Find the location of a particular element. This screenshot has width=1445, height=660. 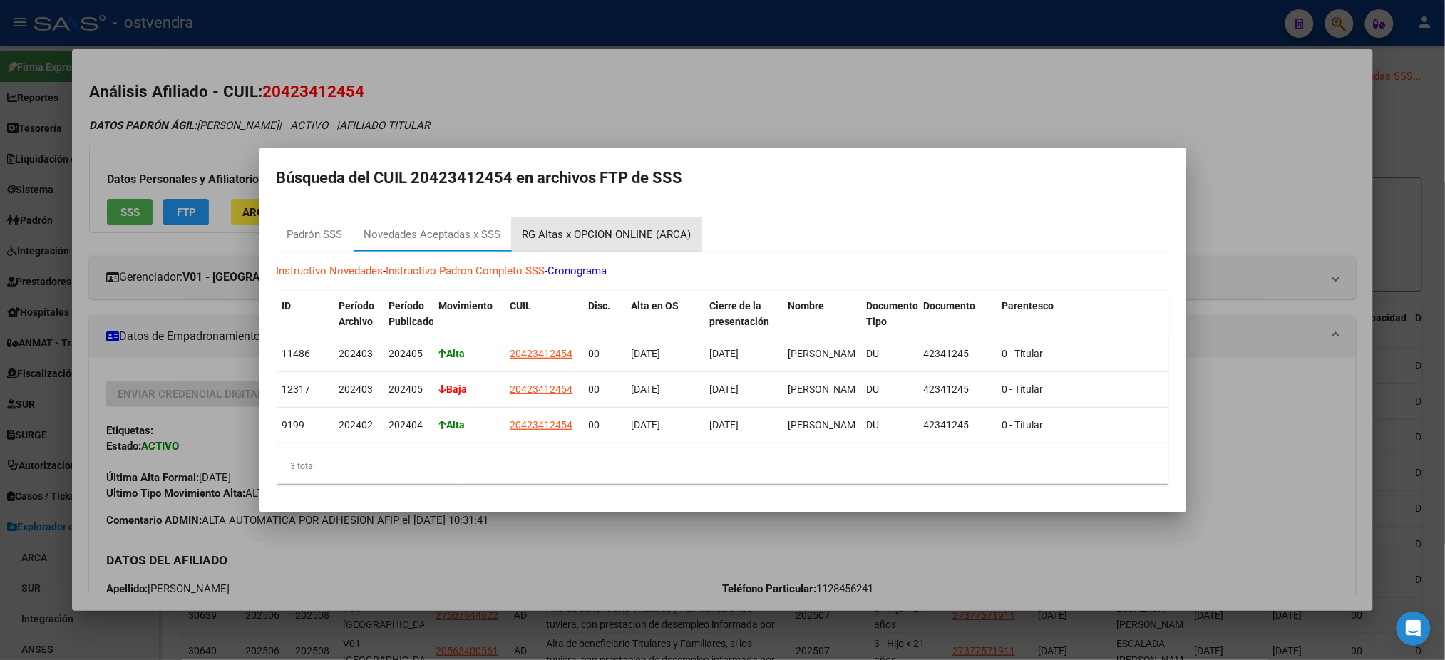

datatable-header-cell: Período Publicado is located at coordinates (409, 322).